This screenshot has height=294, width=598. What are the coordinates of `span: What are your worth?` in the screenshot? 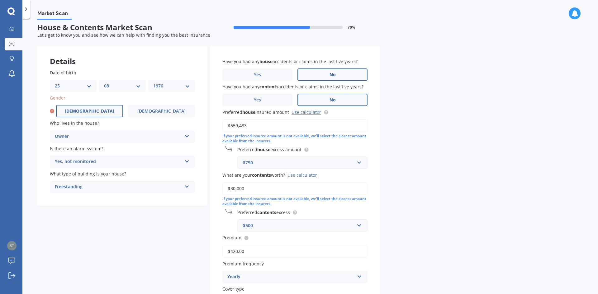 It's located at (253, 175).